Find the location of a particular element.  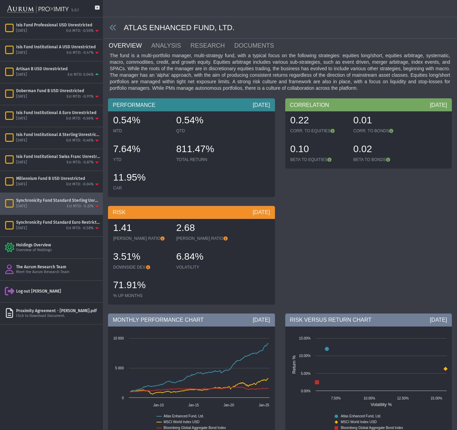

div: Holdings Overview is located at coordinates (58, 245).